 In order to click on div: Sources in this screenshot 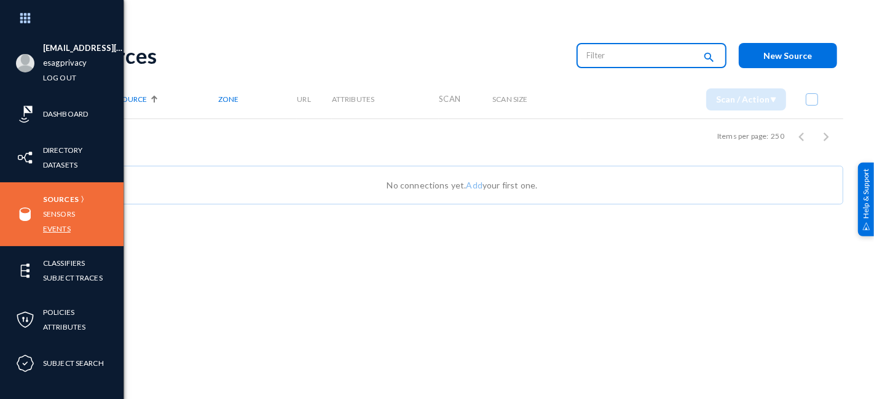, I will do `click(323, 55)`.